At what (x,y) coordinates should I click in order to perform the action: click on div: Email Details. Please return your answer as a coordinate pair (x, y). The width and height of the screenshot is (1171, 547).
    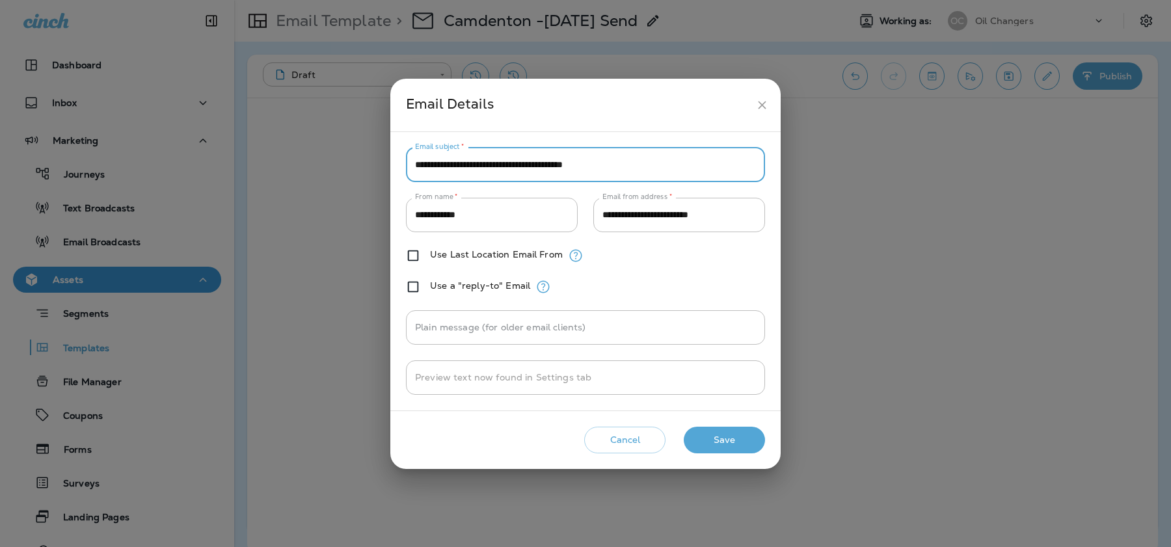
    Looking at the image, I should click on (578, 105).